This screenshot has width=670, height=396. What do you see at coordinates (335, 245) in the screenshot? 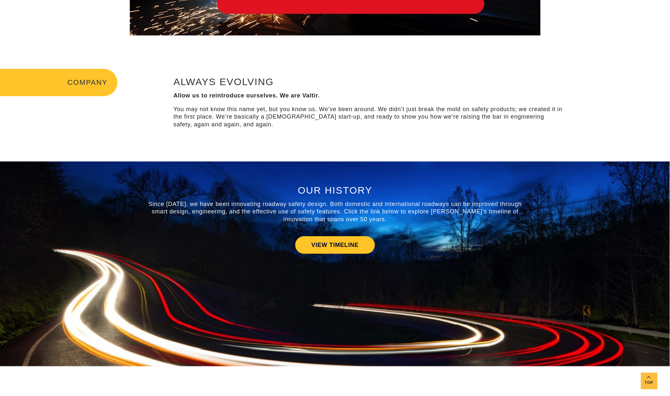
I see `a: VIEW TIMELINE` at bounding box center [335, 245].